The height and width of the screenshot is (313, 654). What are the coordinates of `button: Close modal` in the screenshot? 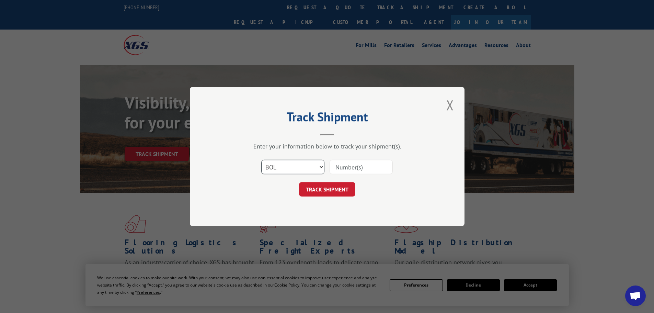 It's located at (450, 105).